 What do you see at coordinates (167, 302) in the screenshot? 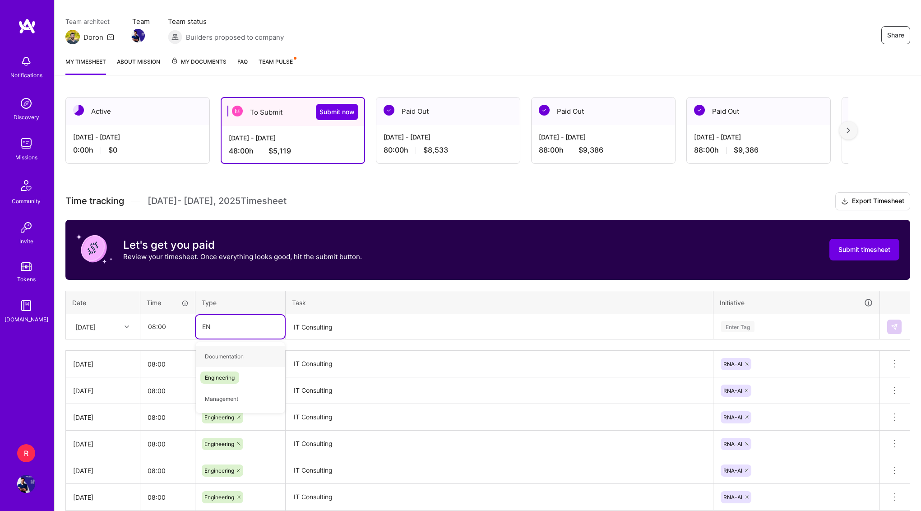
I see `div: Time` at bounding box center [167, 302].